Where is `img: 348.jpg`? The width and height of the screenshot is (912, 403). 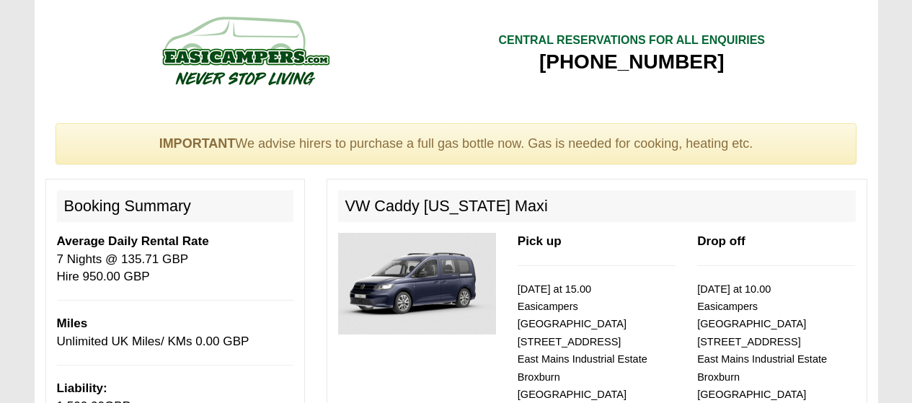
img: 348.jpg is located at coordinates (417, 283).